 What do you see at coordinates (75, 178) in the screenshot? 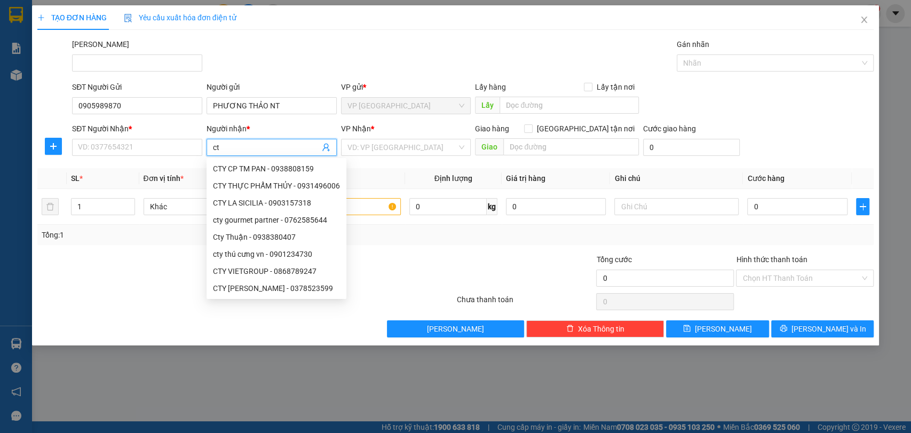
I see `span: SL` at bounding box center [75, 178].